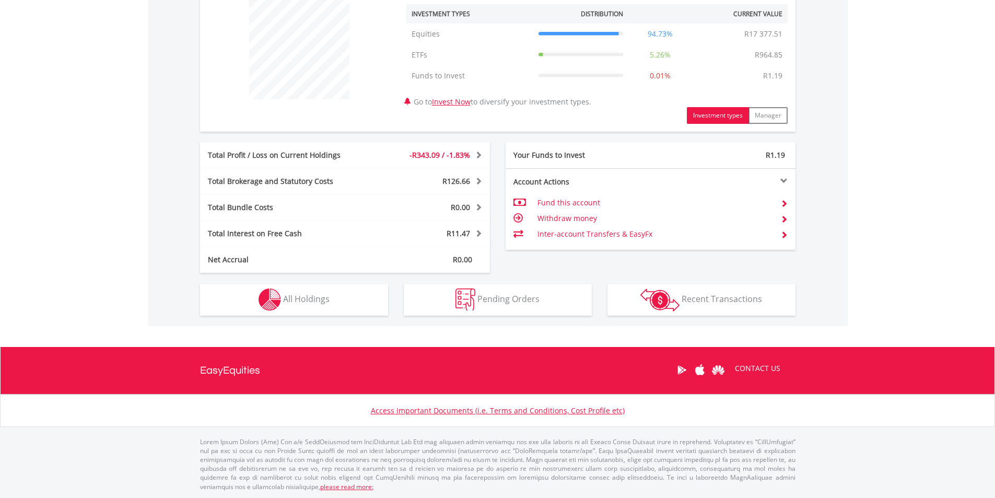 This screenshot has width=995, height=498. I want to click on a: Invest Now, so click(451, 101).